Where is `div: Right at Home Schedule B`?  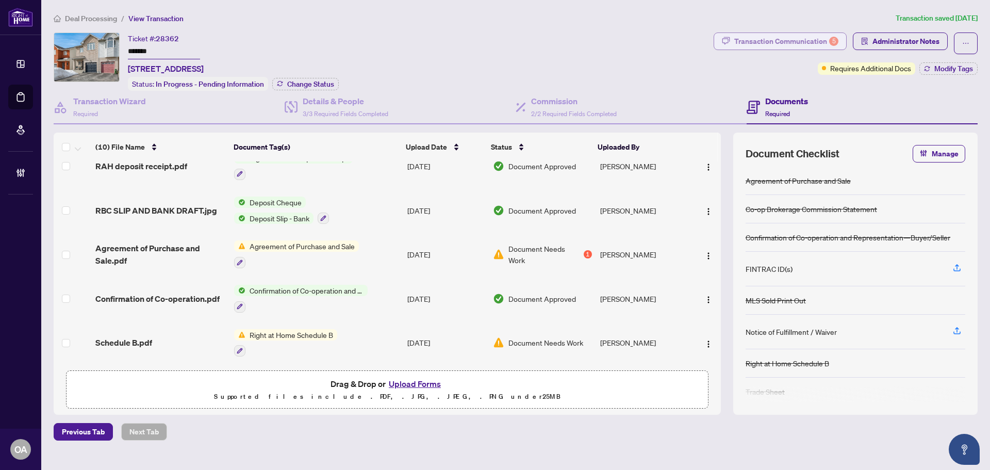 div: Right at Home Schedule B is located at coordinates (787, 363).